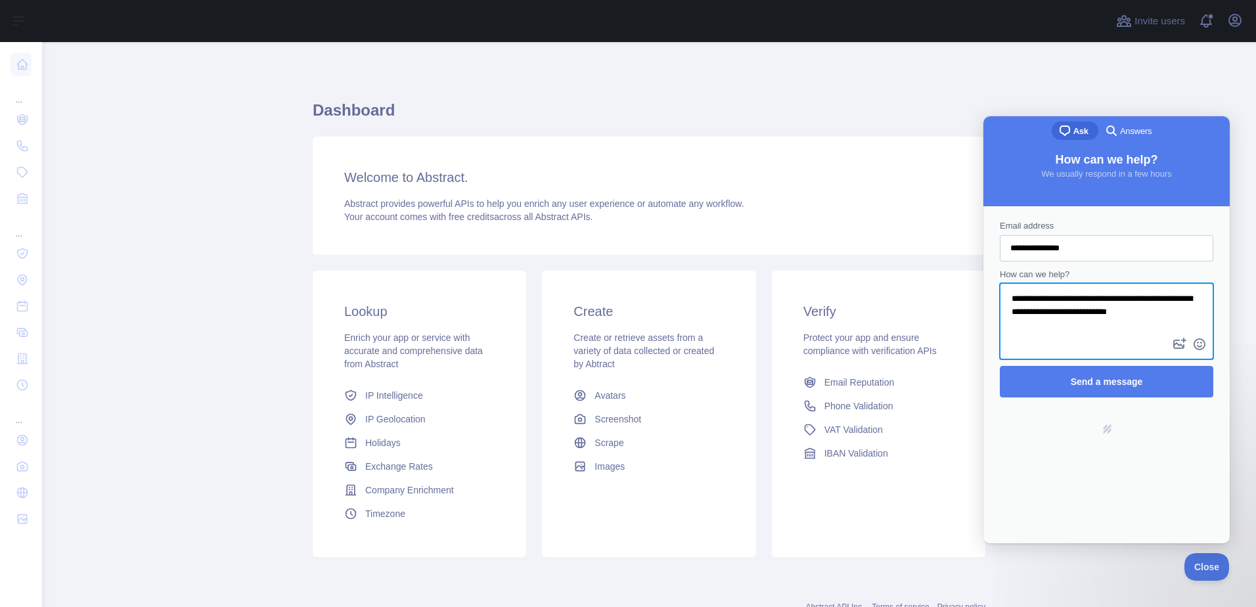 The image size is (1256, 607). I want to click on a: Scrape, so click(648, 443).